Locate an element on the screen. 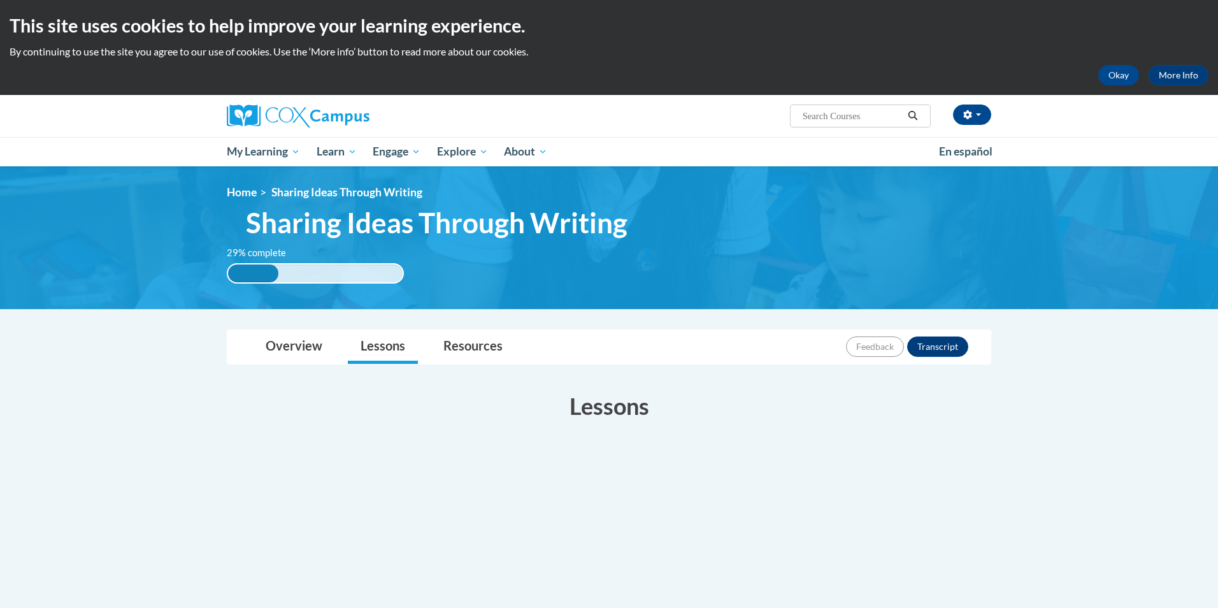 This screenshot has height=608, width=1218. a: More Info is located at coordinates (1179, 75).